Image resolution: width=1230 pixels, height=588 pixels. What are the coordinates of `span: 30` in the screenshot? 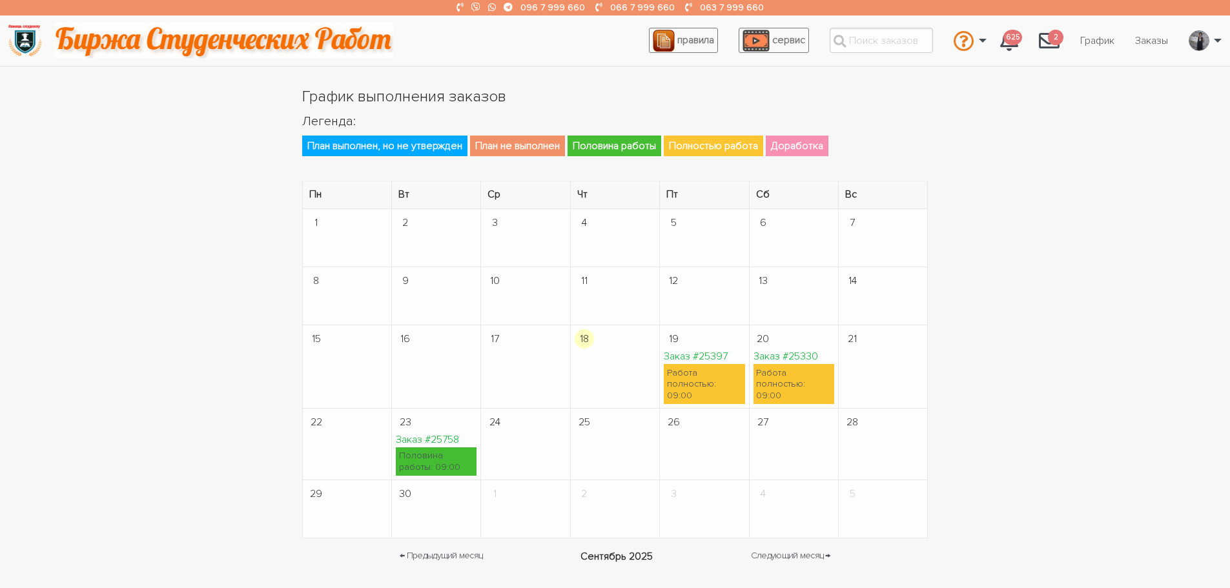 It's located at (405, 494).